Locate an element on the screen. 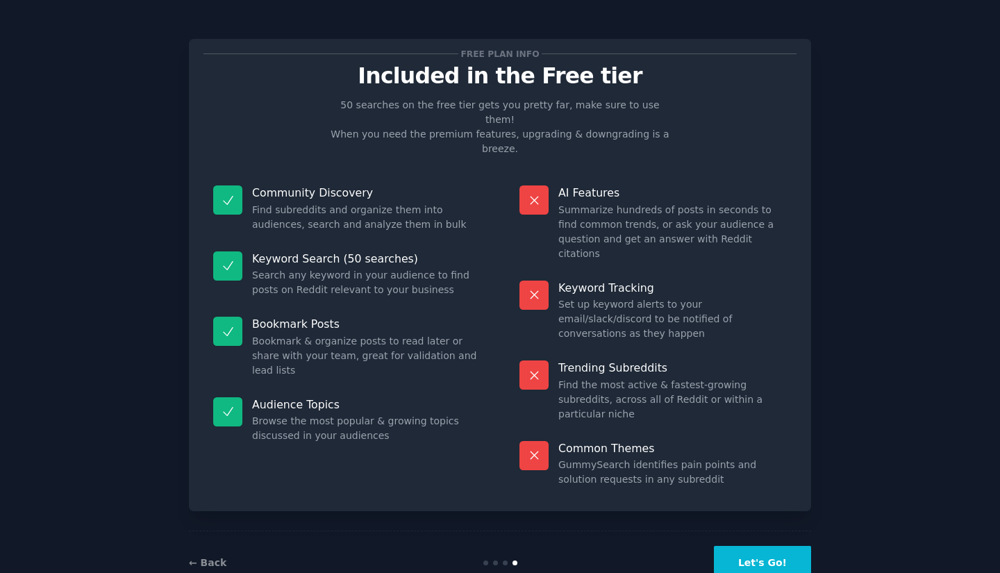 Image resolution: width=1000 pixels, height=573 pixels. dd: Browse the most popular & growing topics discussed in your audiences is located at coordinates (366, 428).